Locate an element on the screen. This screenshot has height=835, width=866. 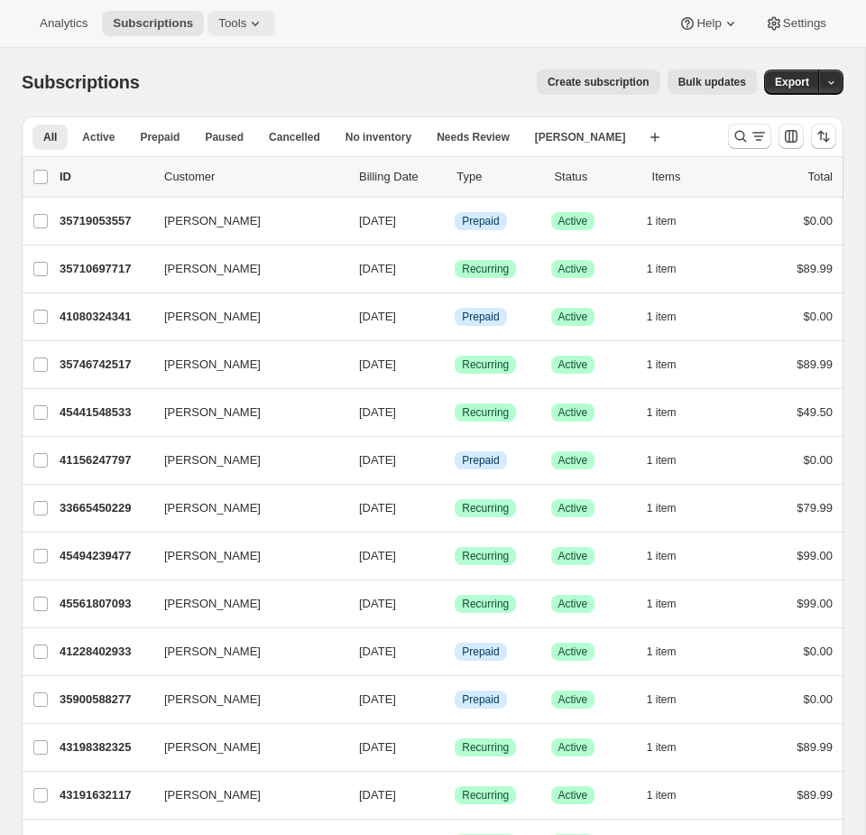
p: 41080324341 is located at coordinates (105, 317).